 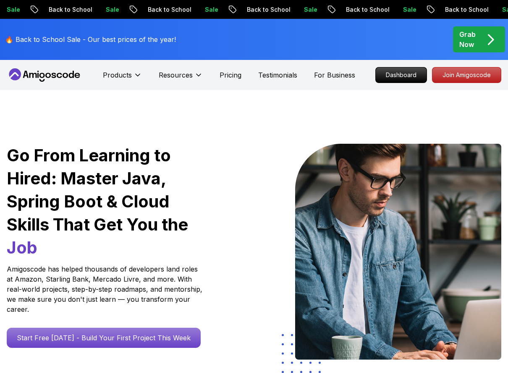 I want to click on a: Join Amigoscode, so click(x=466, y=75).